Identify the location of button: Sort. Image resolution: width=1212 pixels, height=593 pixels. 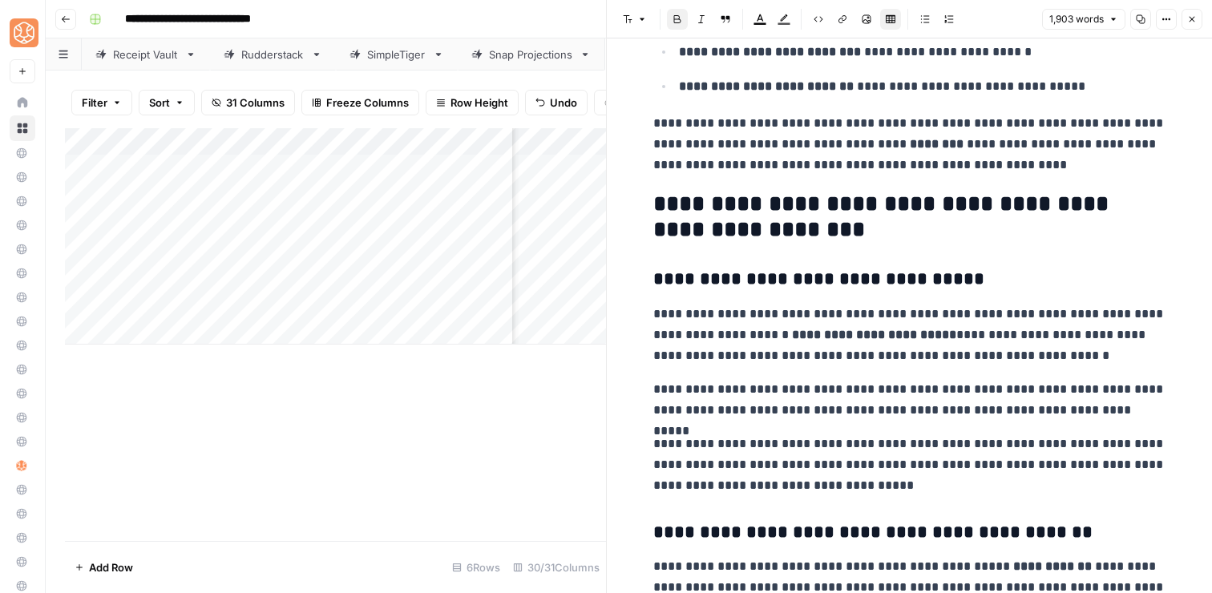
(167, 103).